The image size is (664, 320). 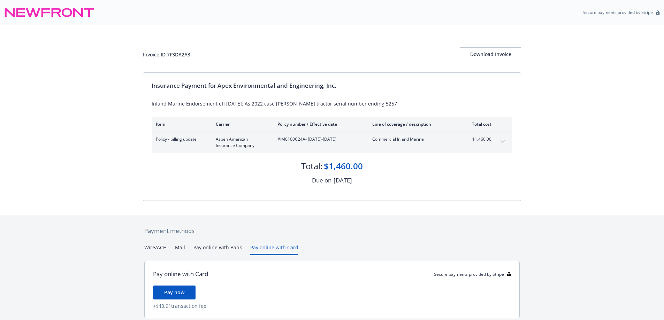 I want to click on p: Secure payments provided by Stripe, so click(x=618, y=12).